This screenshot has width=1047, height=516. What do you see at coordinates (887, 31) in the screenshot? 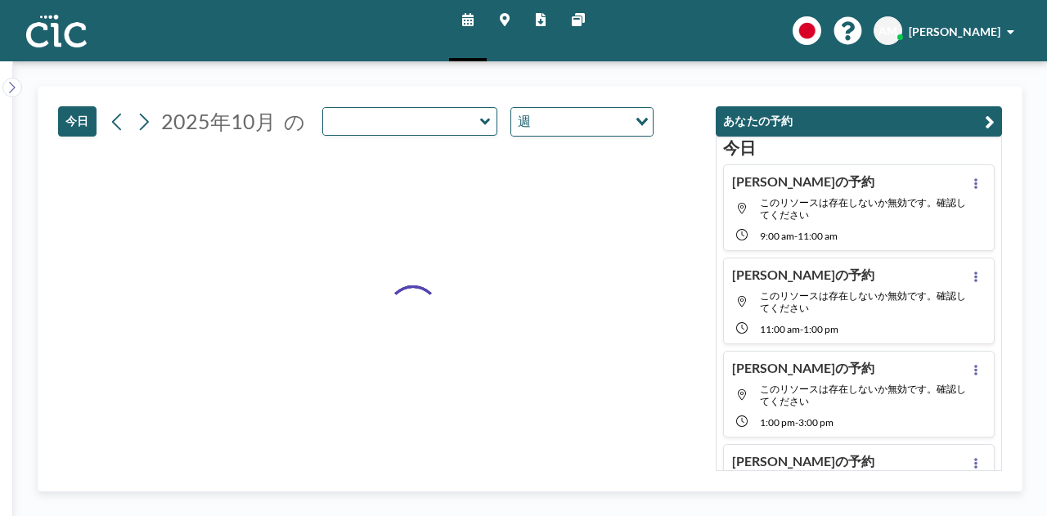
I see `span: AM` at bounding box center [887, 31].